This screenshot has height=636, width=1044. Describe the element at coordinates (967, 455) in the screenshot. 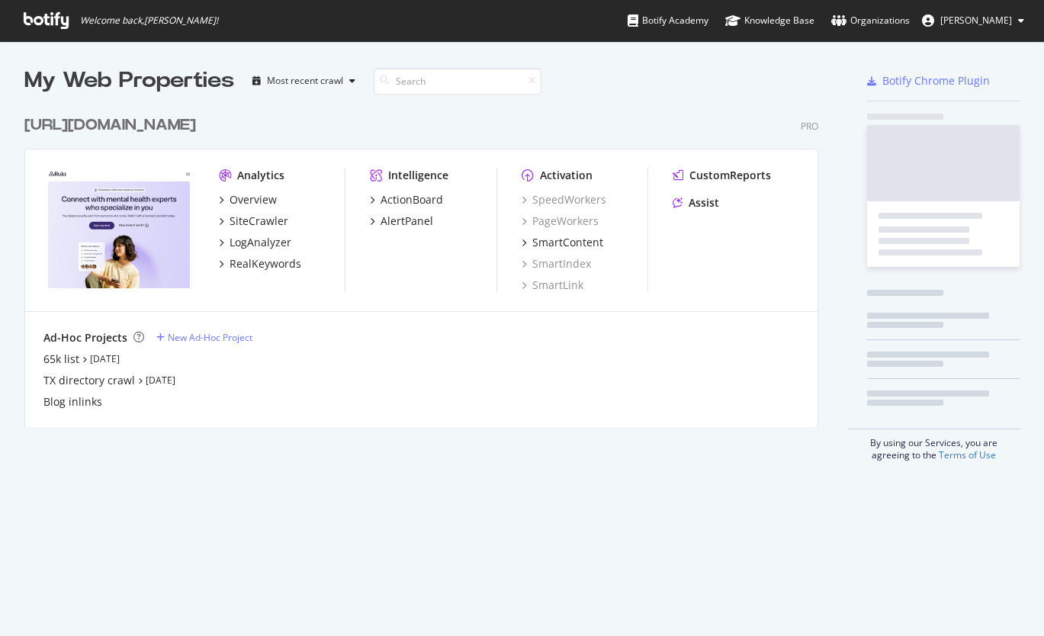

I see `a: Terms of Use` at that location.